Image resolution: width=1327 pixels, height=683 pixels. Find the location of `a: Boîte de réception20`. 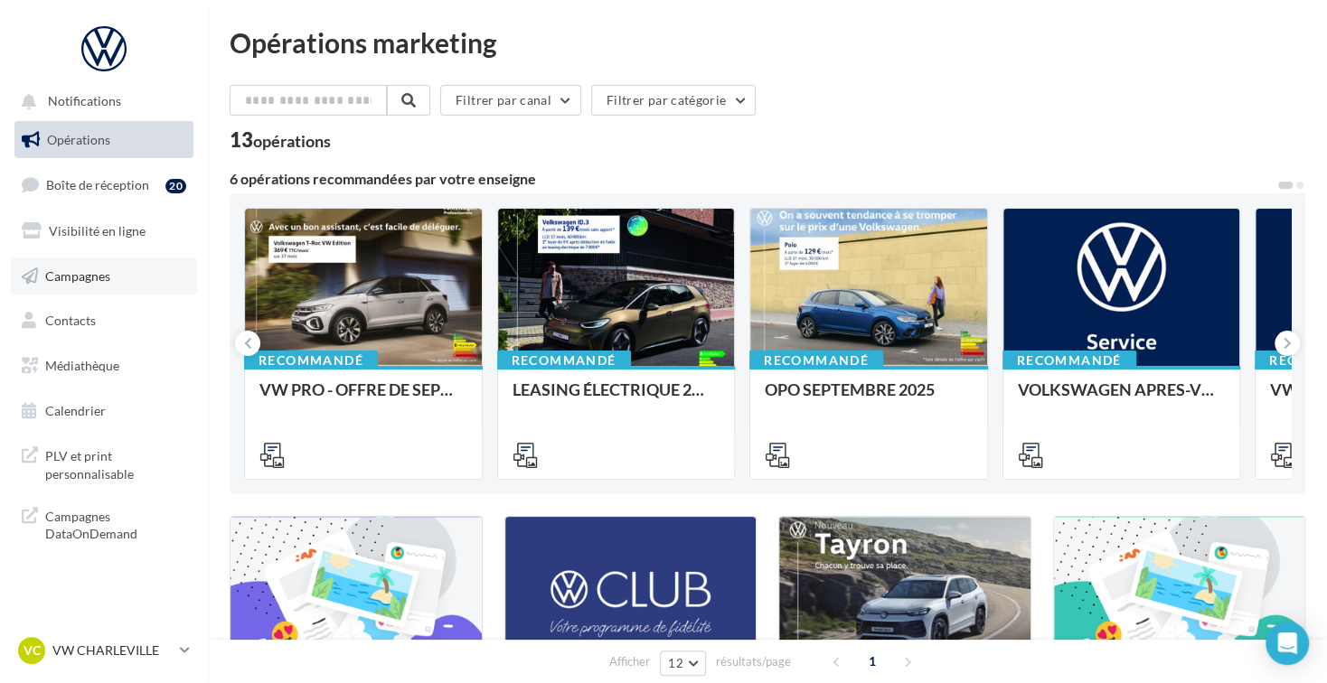

a: Boîte de réception20 is located at coordinates (104, 184).